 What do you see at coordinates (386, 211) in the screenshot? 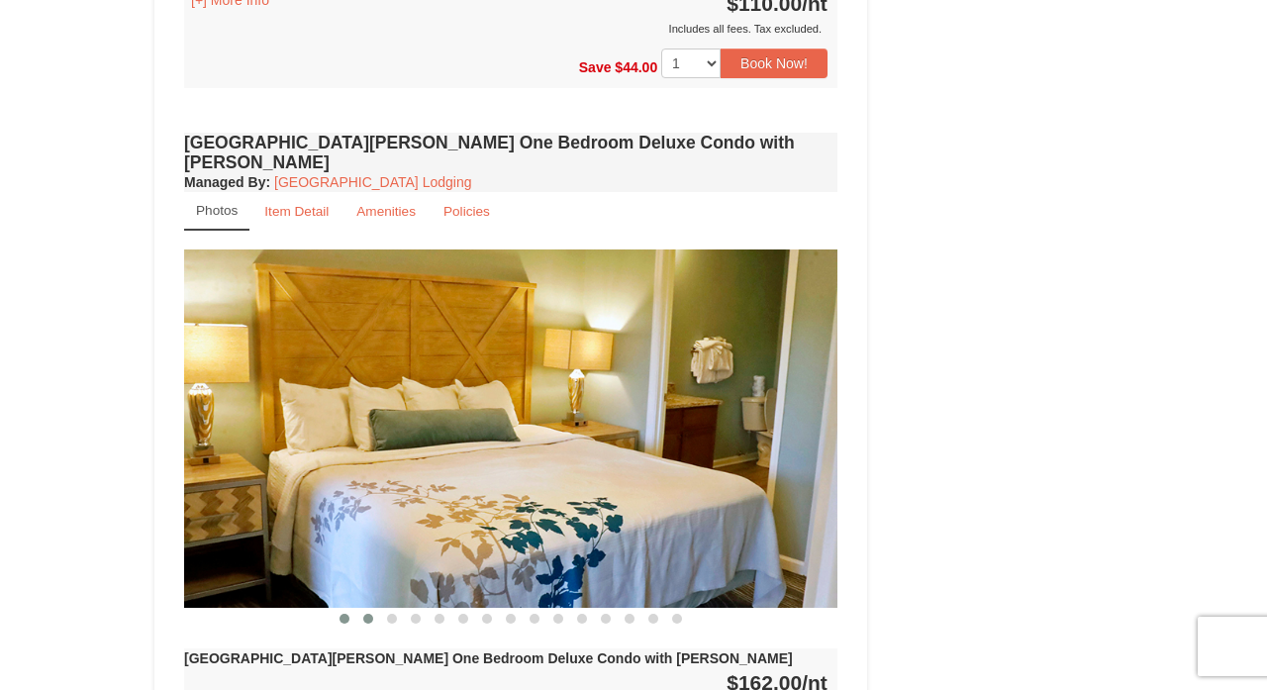
I see `a: Amenities` at bounding box center [386, 211].